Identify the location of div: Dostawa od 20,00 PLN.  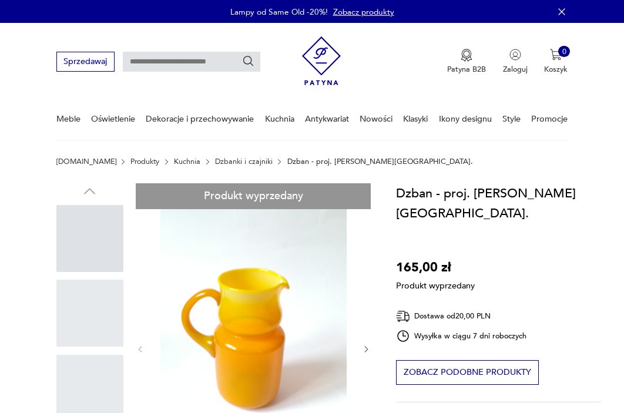
(462, 316).